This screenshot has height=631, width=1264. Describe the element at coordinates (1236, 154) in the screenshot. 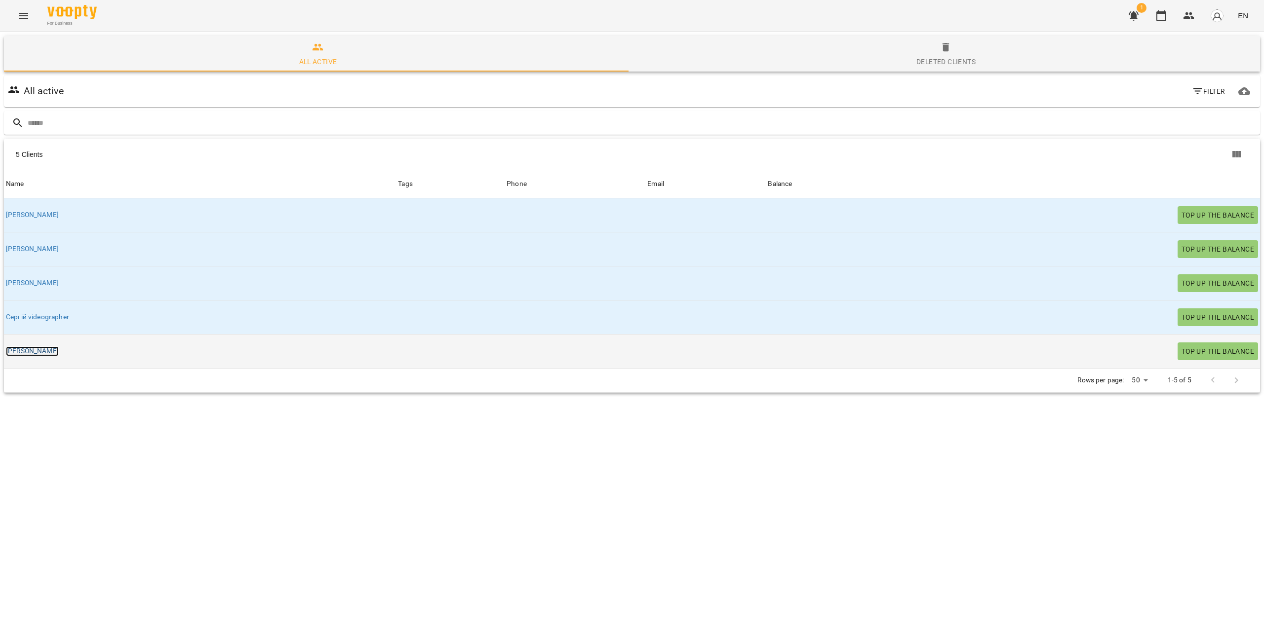

I see `button: Show columns` at that location.